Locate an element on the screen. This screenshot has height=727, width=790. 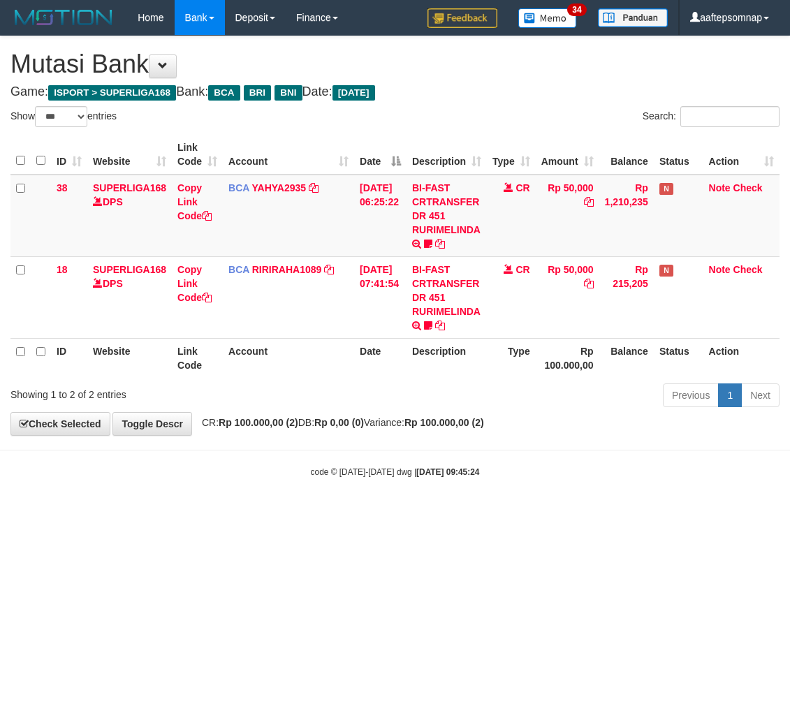
th: ID is located at coordinates (69, 358).